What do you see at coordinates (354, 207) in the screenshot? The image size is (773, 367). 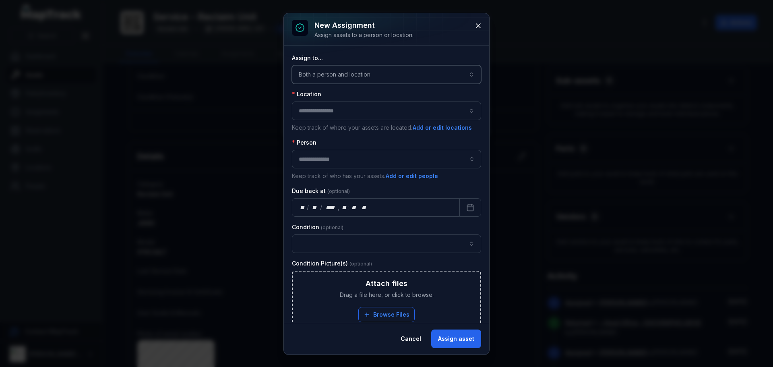 I see `div: minute,` at bounding box center [354, 207].